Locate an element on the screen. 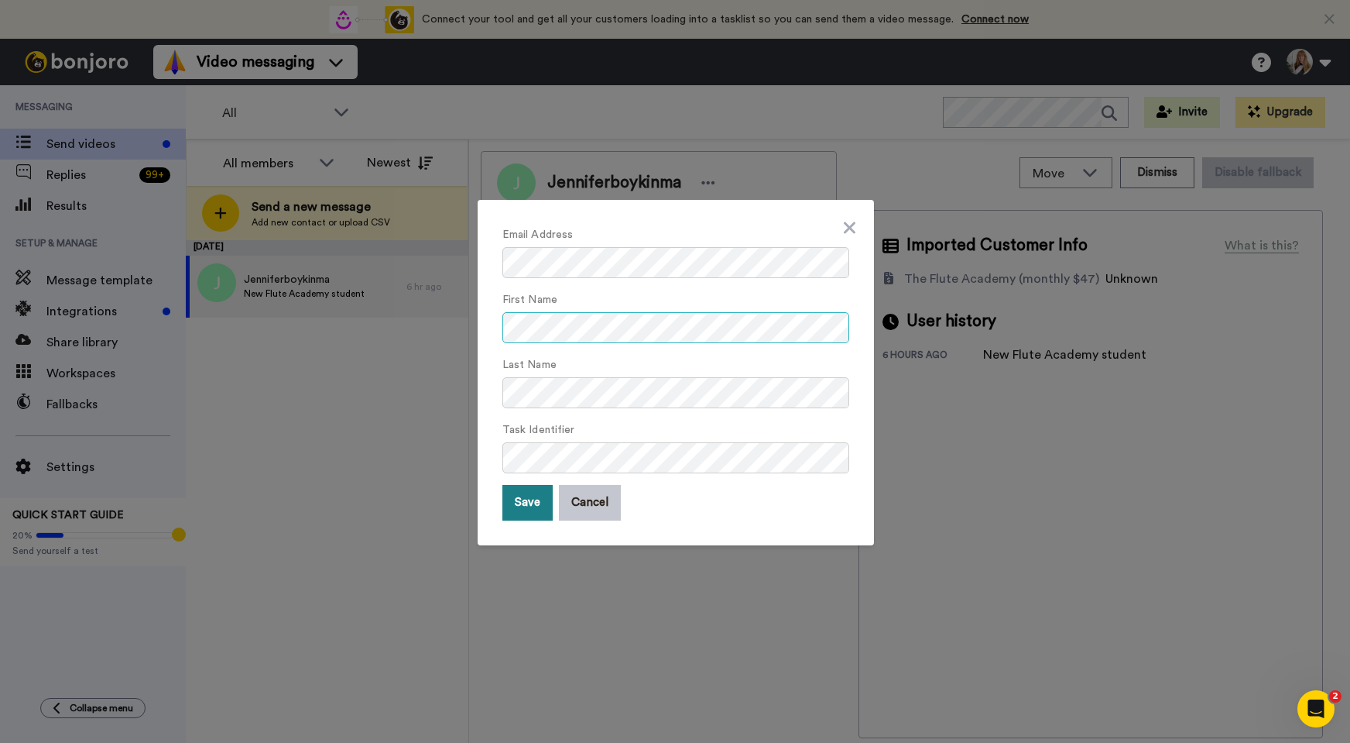 The image size is (1350, 743). button: Cancel is located at coordinates (590, 502).